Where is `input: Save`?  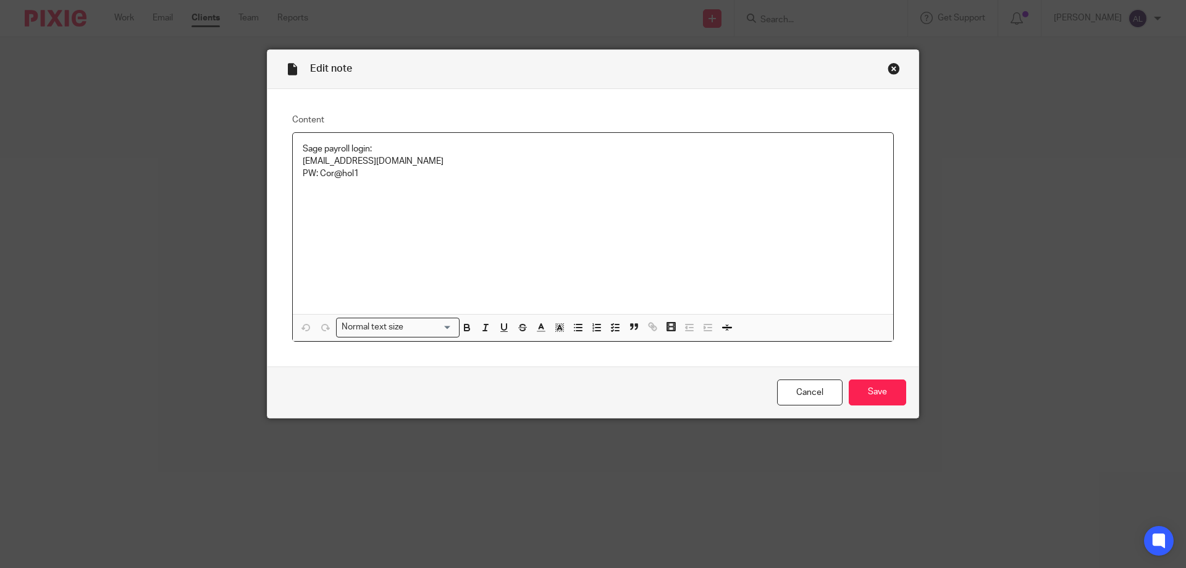 input: Save is located at coordinates (877, 392).